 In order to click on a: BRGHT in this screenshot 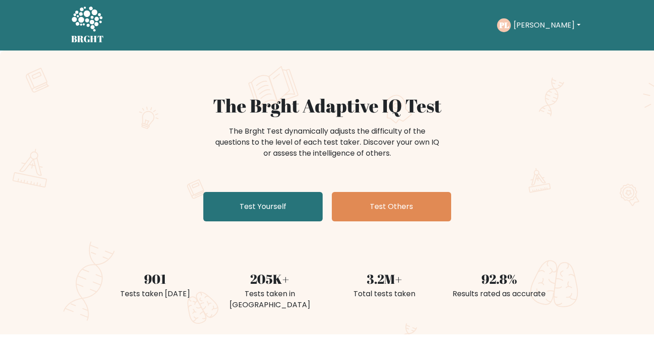, I will do `click(88, 25)`.